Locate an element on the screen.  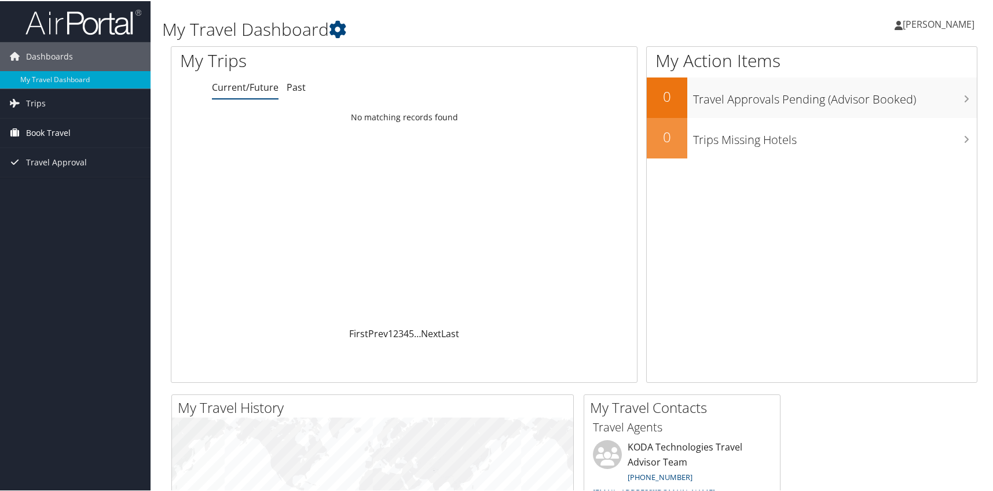
h3: Travel Agents is located at coordinates (682, 427).